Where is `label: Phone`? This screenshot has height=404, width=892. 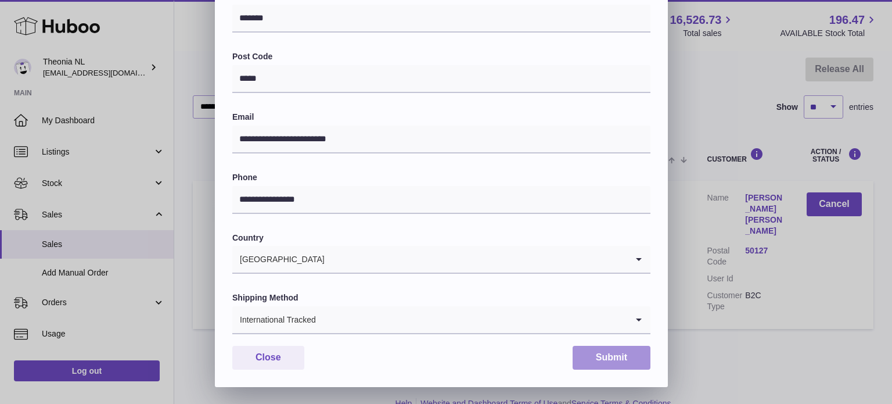 label: Phone is located at coordinates (441, 177).